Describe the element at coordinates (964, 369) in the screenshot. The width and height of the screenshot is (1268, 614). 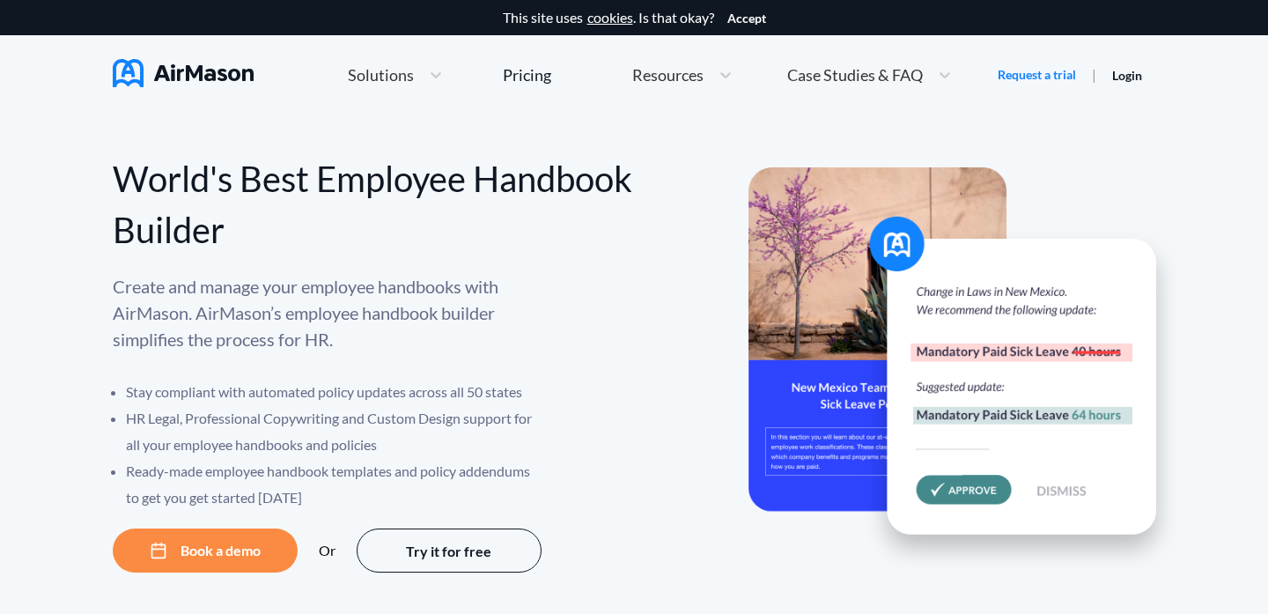
I see `img: hero-banner` at that location.